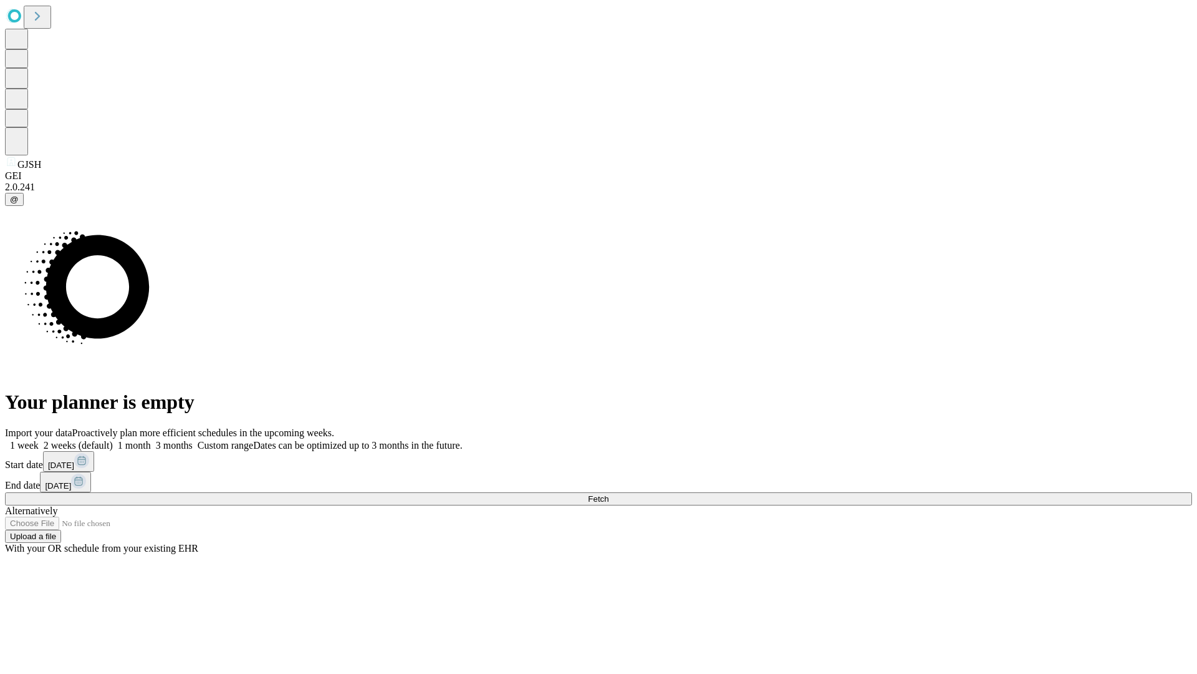 This screenshot has width=1197, height=674. What do you see at coordinates (599, 461) in the screenshot?
I see `div: Start date` at bounding box center [599, 461].